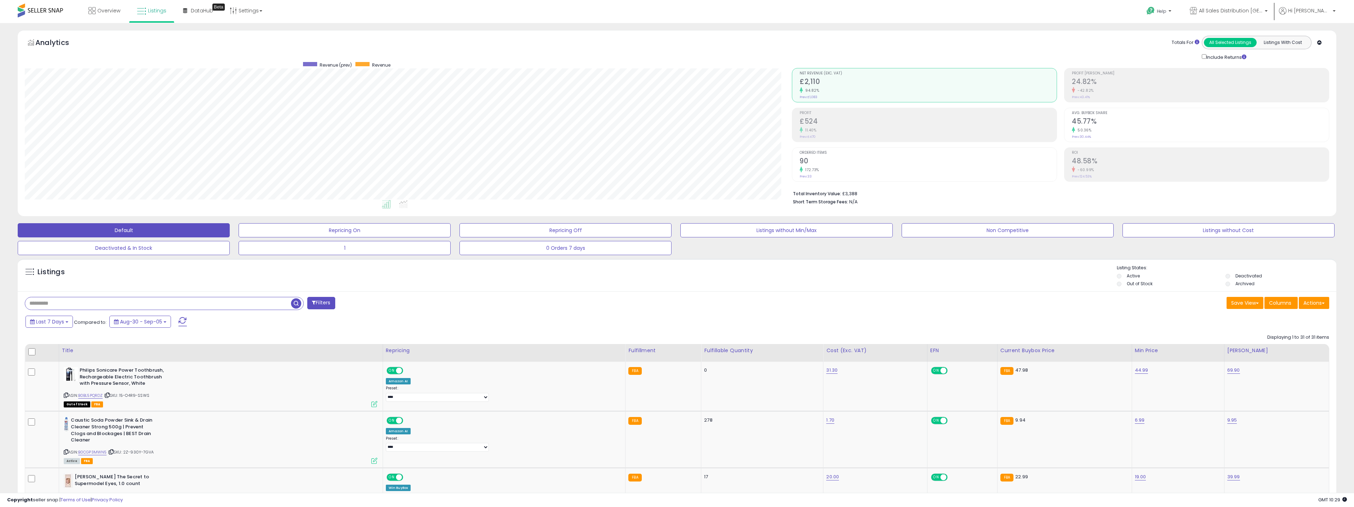 The image size is (1354, 507). What do you see at coordinates (107, 499) in the screenshot?
I see `a: Privacy Policy` at bounding box center [107, 499].